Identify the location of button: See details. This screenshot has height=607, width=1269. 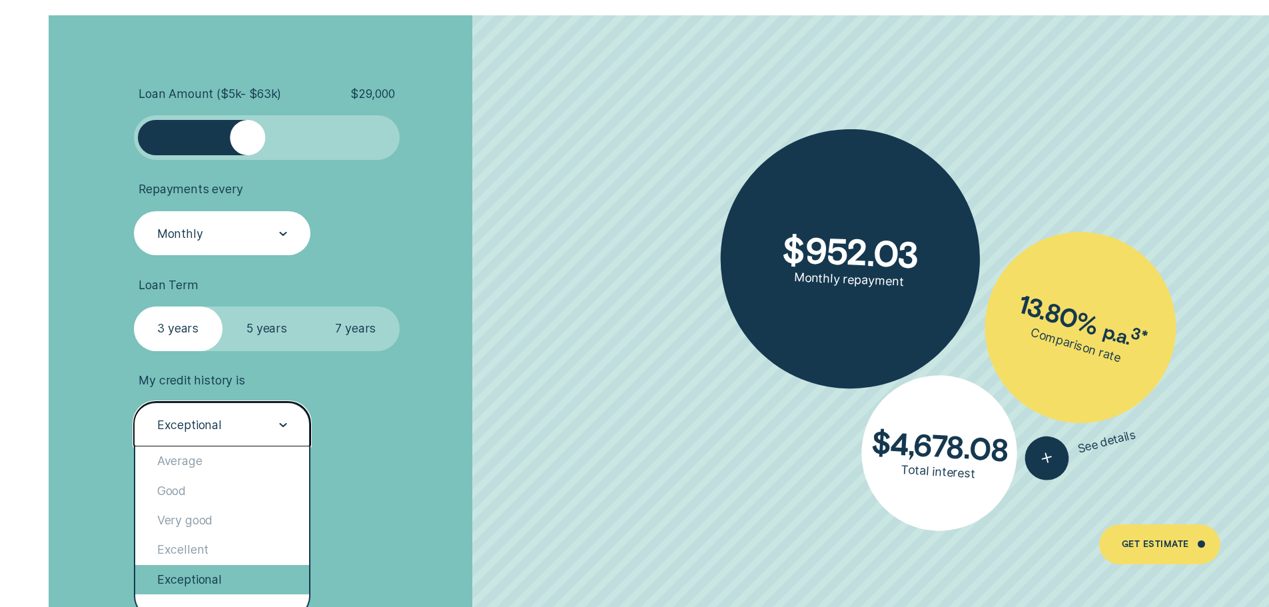
(1081, 449).